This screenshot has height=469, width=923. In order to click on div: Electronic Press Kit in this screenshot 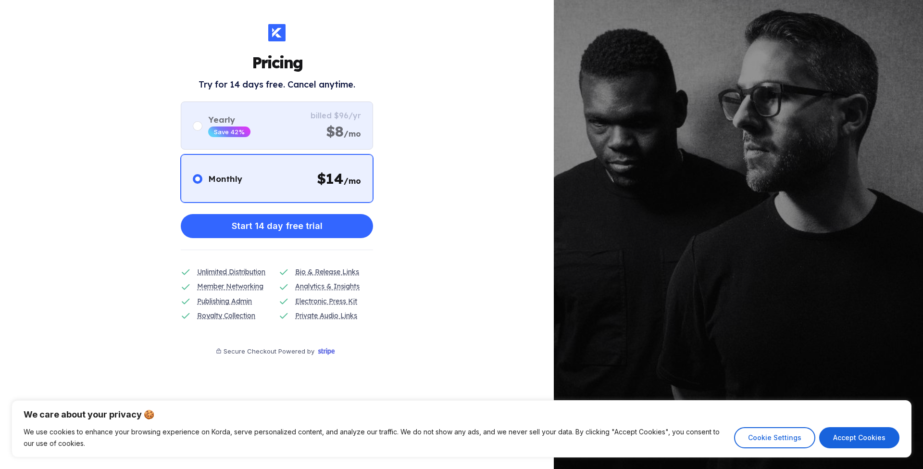, I will do `click(326, 301)`.